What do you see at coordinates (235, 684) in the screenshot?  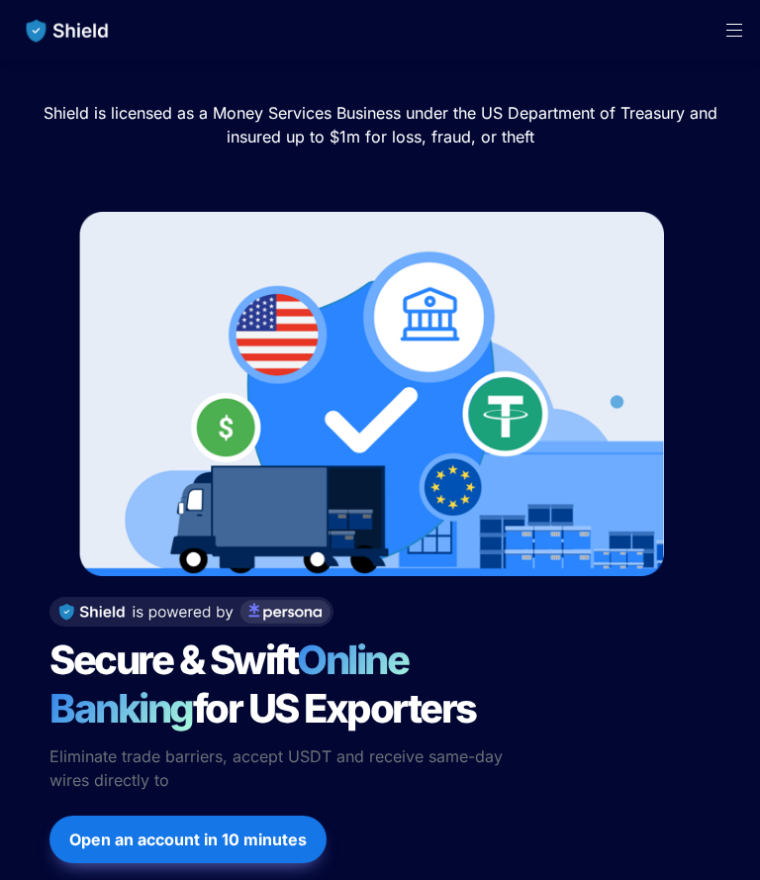 I see `span: Online Banking` at bounding box center [235, 684].